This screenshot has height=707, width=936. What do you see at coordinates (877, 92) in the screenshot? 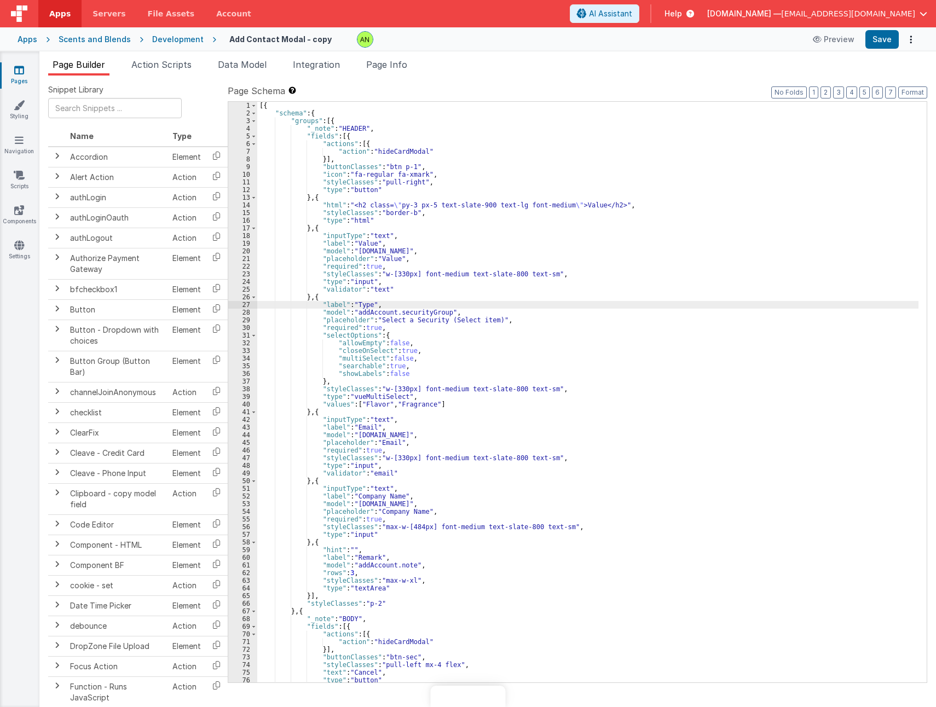
I see `button: 6` at bounding box center [877, 92].